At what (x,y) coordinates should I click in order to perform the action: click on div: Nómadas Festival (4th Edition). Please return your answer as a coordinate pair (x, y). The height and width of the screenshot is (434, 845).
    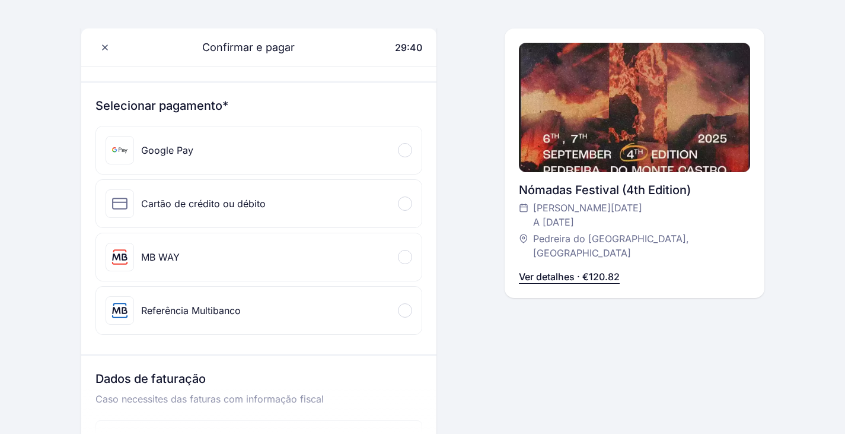
    Looking at the image, I should click on (635, 190).